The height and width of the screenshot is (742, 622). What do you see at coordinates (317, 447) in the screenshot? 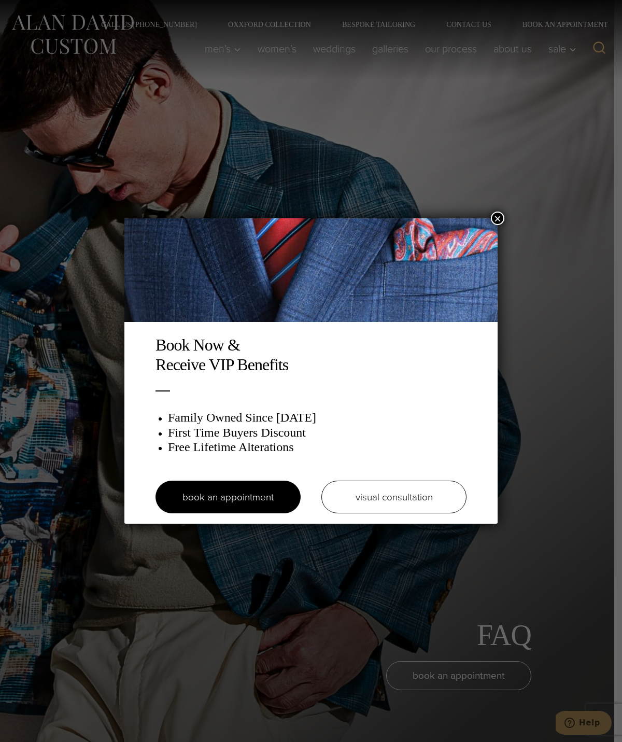
I see `h3: Free Lifetime Alterations` at bounding box center [317, 447].